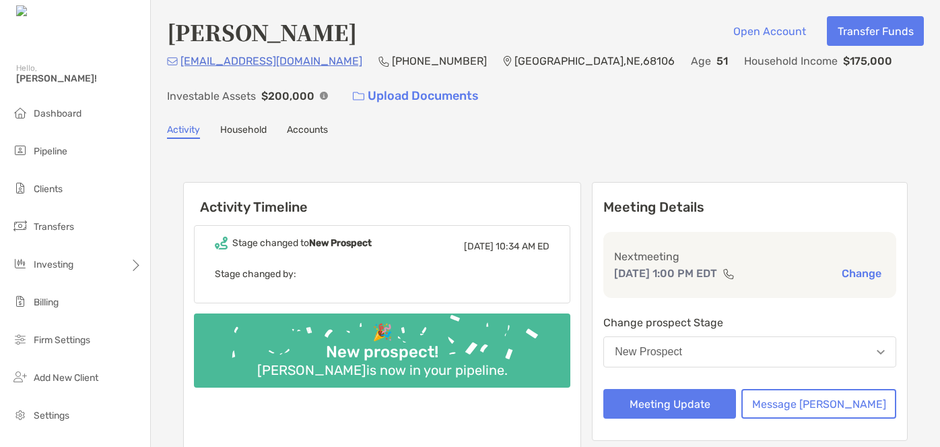  I want to click on img: Email Icon, so click(172, 61).